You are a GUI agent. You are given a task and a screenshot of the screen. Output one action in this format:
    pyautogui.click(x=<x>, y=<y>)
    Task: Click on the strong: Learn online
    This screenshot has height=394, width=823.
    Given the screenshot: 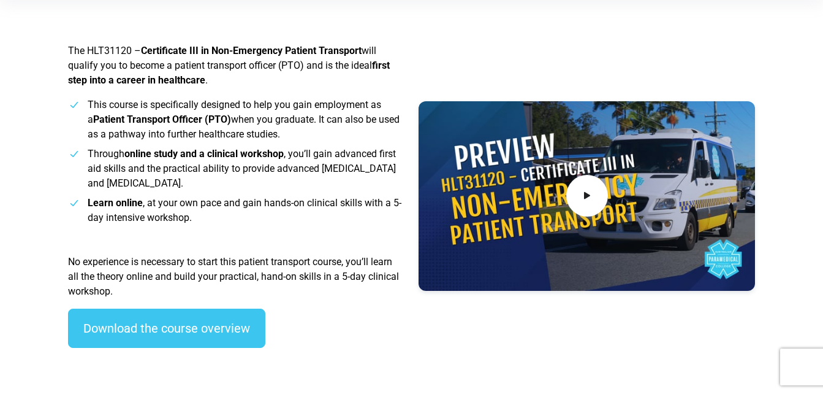 What is the action you would take?
    pyautogui.click(x=115, y=202)
    